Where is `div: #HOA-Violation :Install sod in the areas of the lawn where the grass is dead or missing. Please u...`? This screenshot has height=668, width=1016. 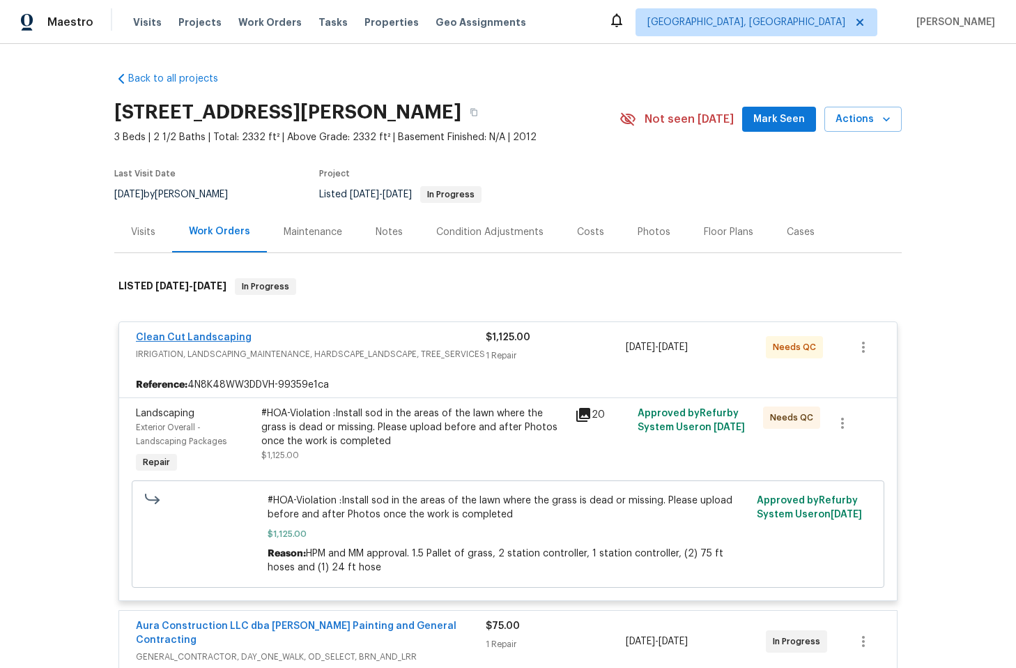 div: #HOA-Violation :Install sod in the areas of the lawn where the grass is dead or missing. Please u... is located at coordinates (414, 427).